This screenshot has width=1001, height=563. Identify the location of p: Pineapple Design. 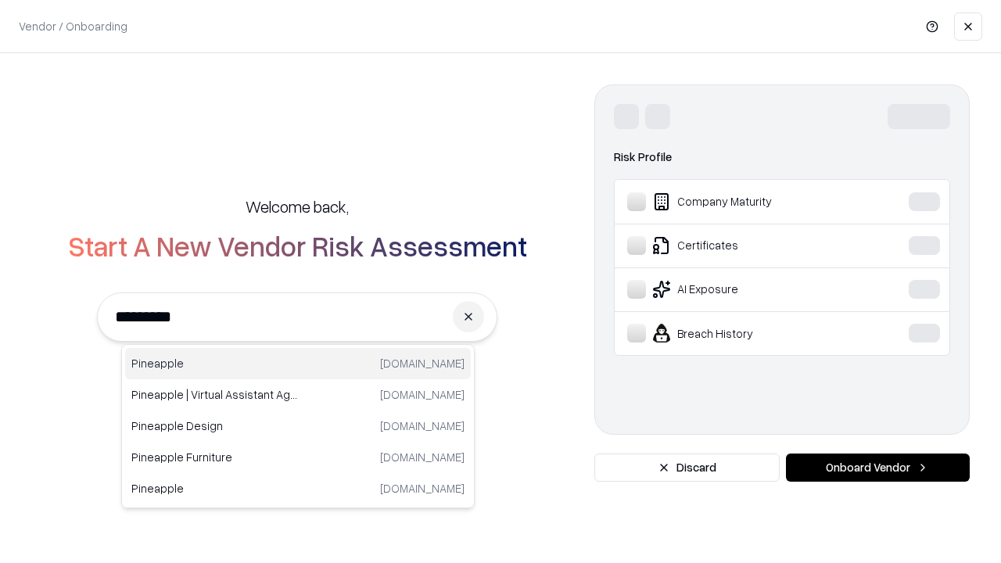
(214, 425).